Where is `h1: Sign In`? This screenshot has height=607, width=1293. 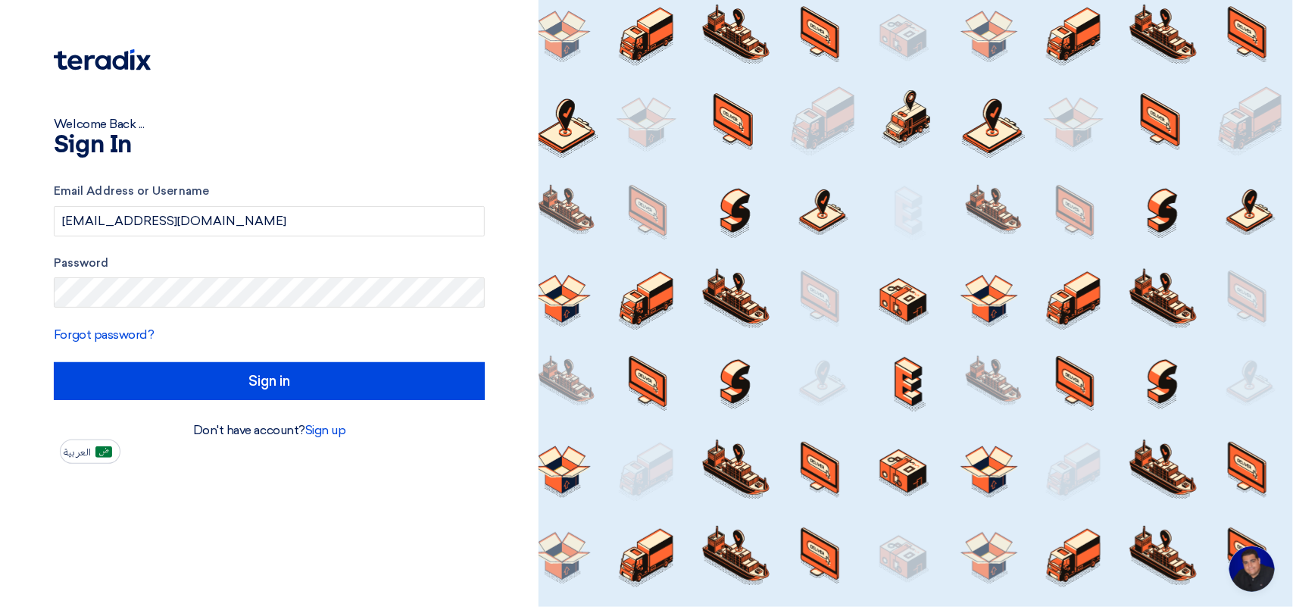
h1: Sign In is located at coordinates (269, 145).